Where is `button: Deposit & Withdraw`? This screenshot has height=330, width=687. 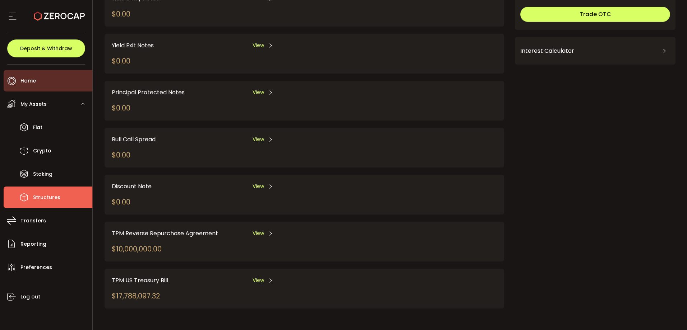
button: Deposit & Withdraw is located at coordinates (46, 48).